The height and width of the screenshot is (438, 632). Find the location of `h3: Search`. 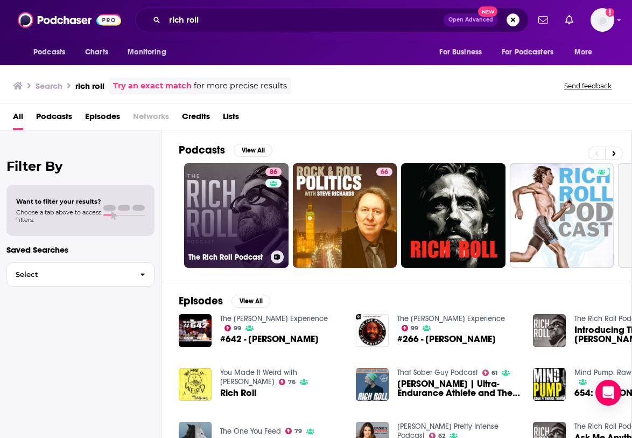

h3: Search is located at coordinates (49, 86).